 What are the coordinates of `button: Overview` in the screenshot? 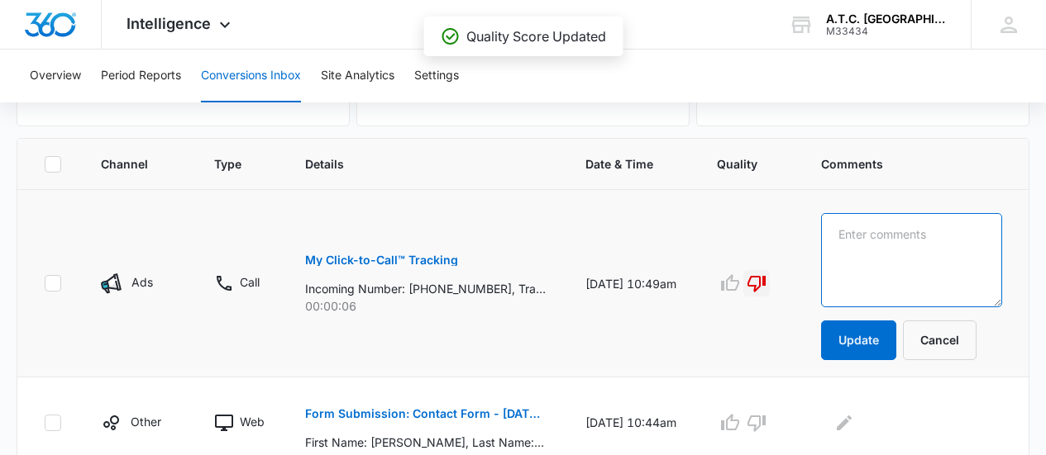 It's located at (55, 76).